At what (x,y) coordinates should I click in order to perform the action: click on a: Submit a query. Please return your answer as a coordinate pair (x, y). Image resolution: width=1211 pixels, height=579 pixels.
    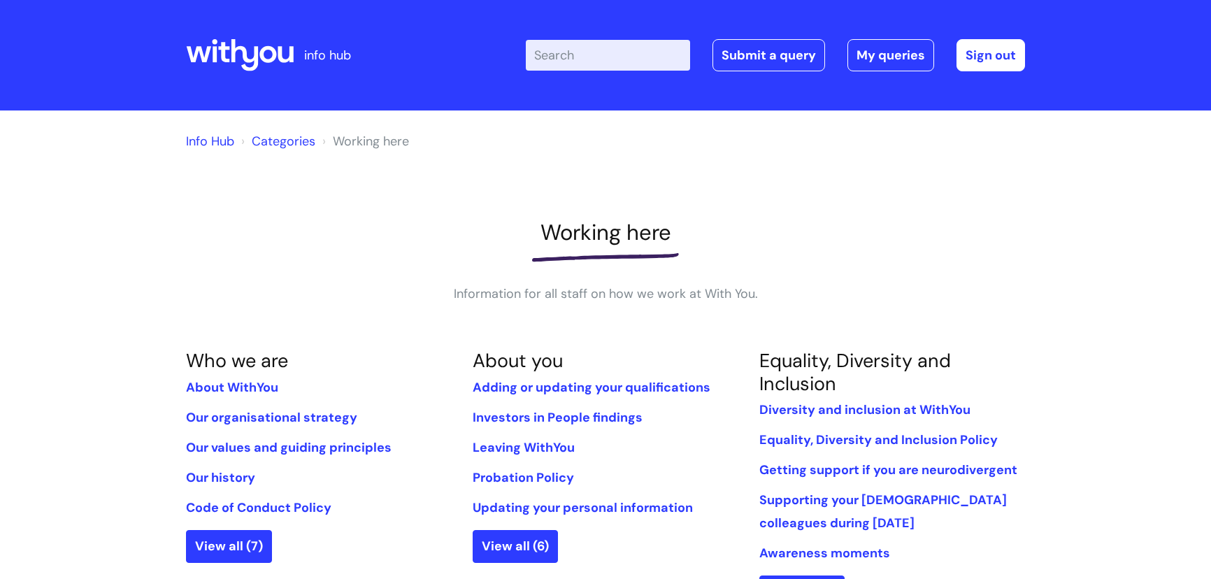
    Looking at the image, I should click on (769, 55).